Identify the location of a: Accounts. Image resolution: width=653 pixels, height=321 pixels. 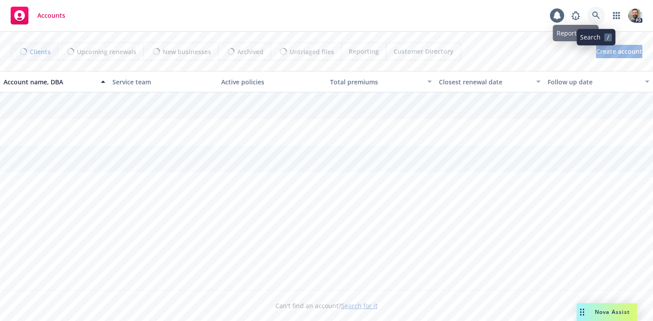
(38, 16).